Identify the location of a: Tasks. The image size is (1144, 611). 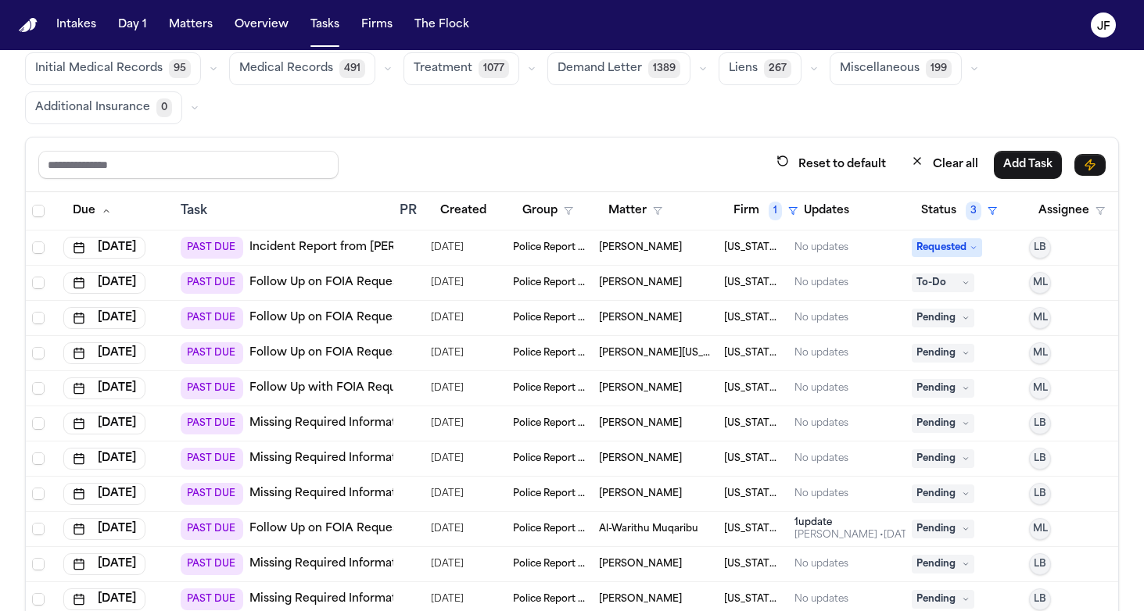
(324, 25).